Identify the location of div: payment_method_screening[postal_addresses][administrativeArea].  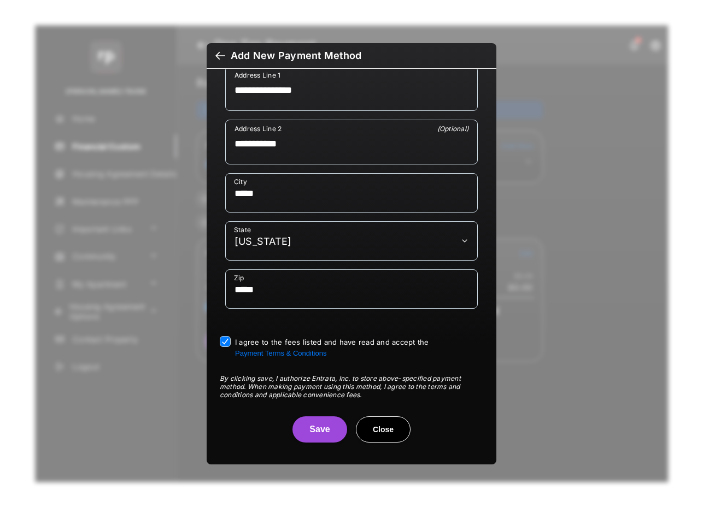
(352, 241).